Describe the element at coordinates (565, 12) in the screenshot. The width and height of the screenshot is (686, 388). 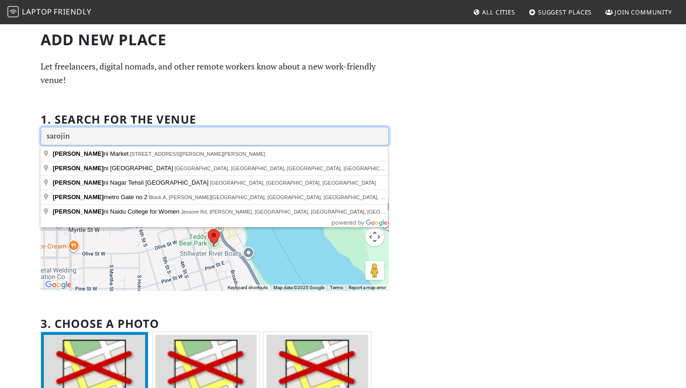
I see `span: Suggest Places` at that location.